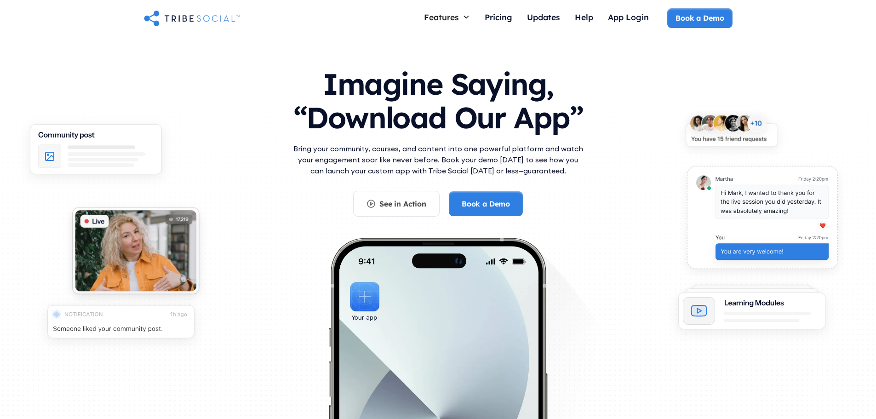  Describe the element at coordinates (364, 318) in the screenshot. I see `div: Your app` at that location.